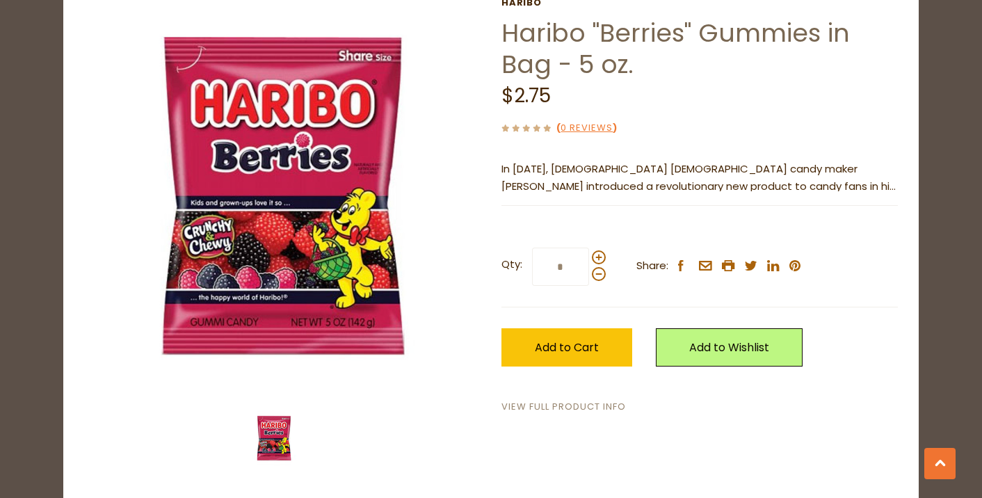  What do you see at coordinates (526, 95) in the screenshot?
I see `span: $2.75` at bounding box center [526, 95].